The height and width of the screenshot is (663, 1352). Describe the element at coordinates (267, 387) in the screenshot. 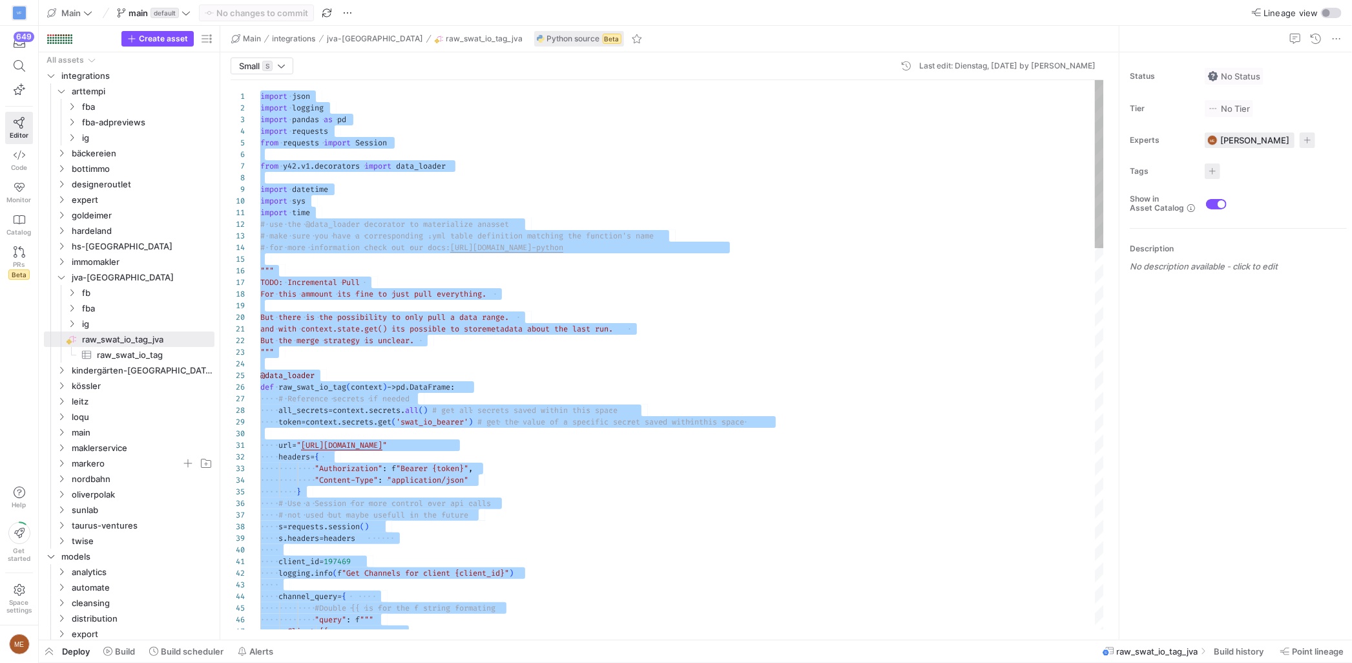

I see `span: def` at that location.